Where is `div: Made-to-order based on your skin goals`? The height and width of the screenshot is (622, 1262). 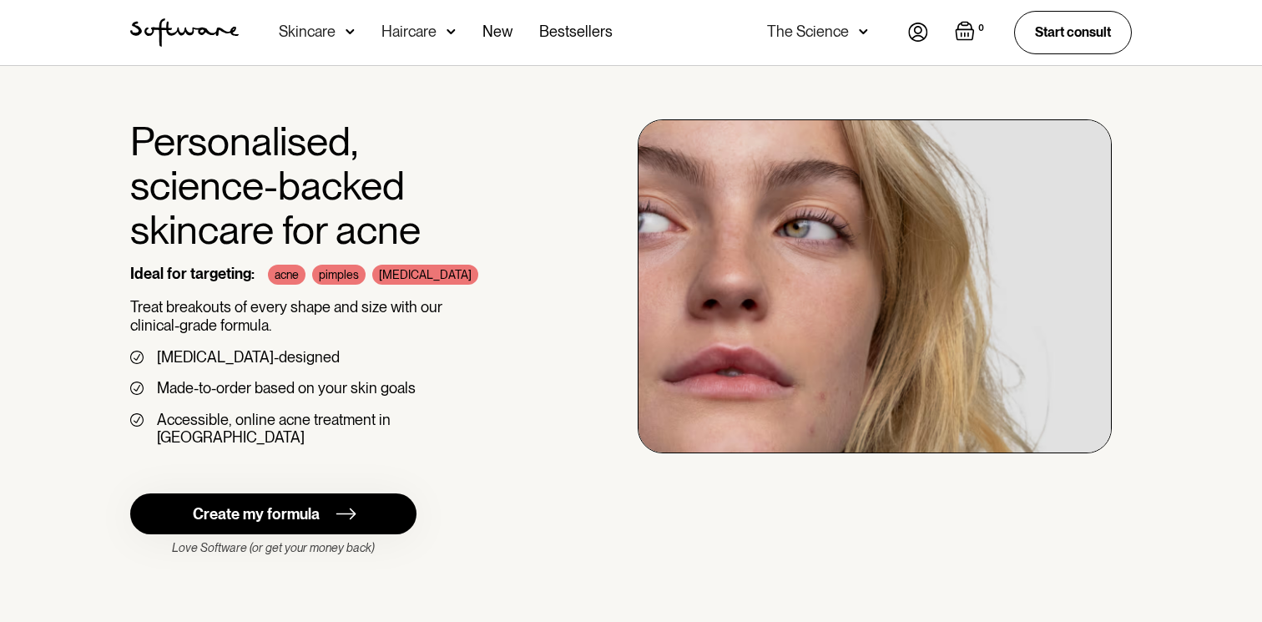 div: Made-to-order based on your skin goals is located at coordinates (286, 388).